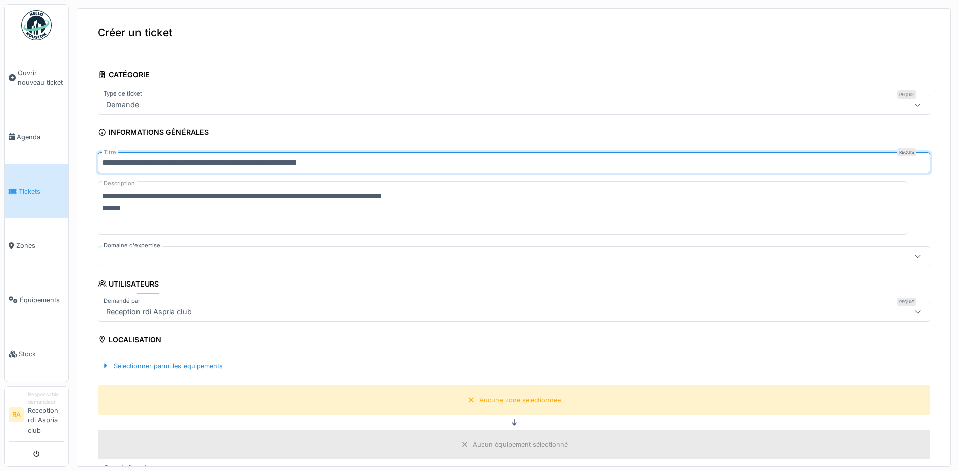 This screenshot has height=471, width=959. What do you see at coordinates (36, 245) in the screenshot?
I see `a: Zones` at bounding box center [36, 245].